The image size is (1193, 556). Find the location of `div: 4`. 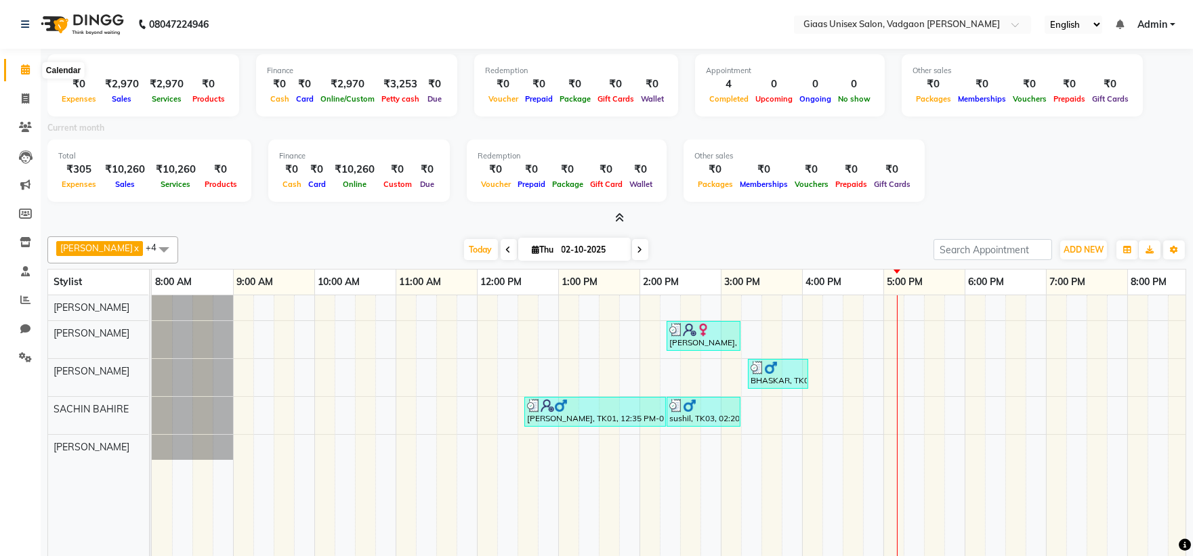

div: 4 is located at coordinates (729, 84).